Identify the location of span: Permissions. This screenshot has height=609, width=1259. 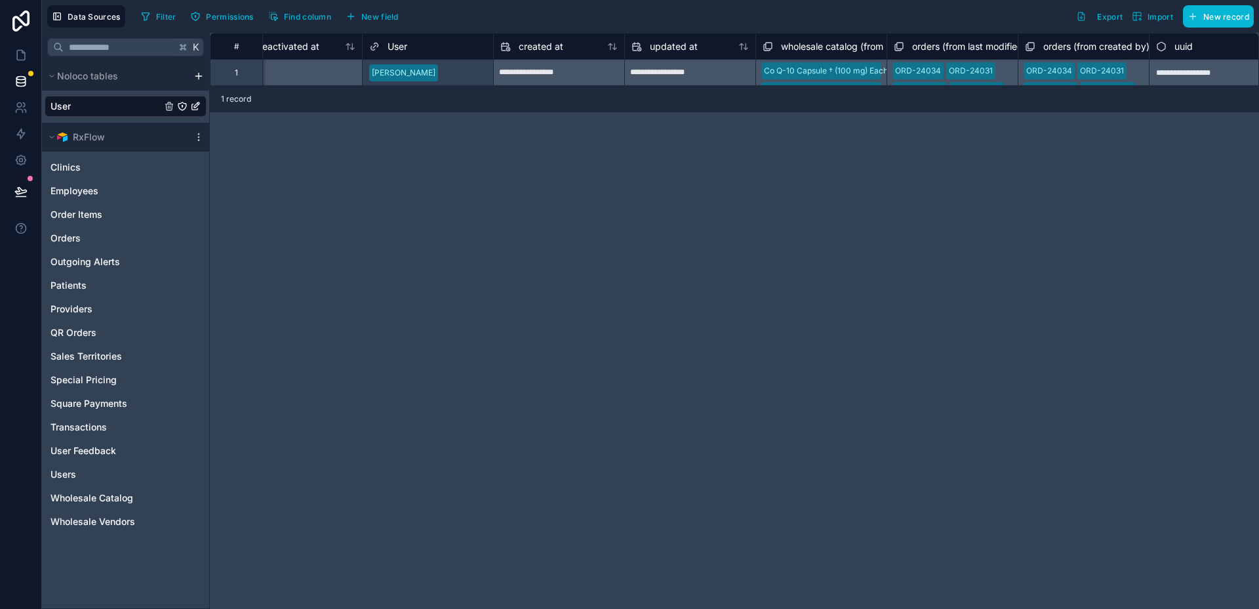
(230, 16).